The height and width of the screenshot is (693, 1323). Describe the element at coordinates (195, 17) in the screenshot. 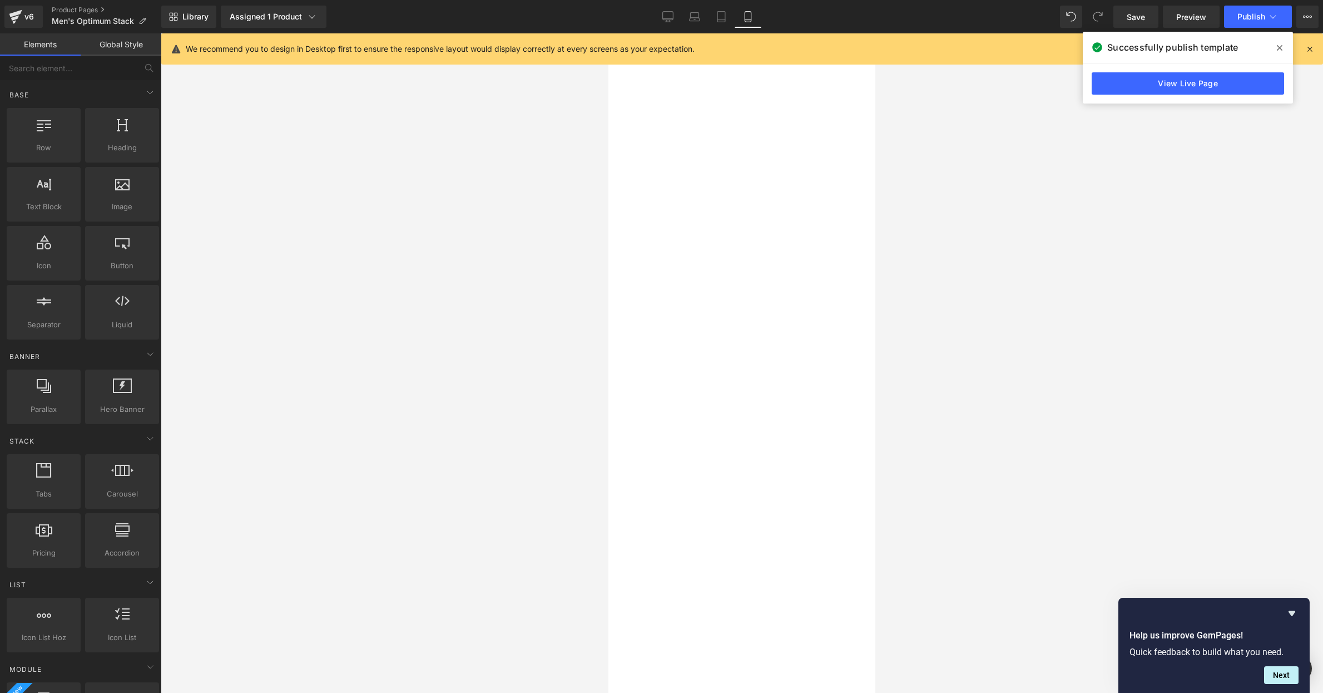

I see `span: Library` at that location.